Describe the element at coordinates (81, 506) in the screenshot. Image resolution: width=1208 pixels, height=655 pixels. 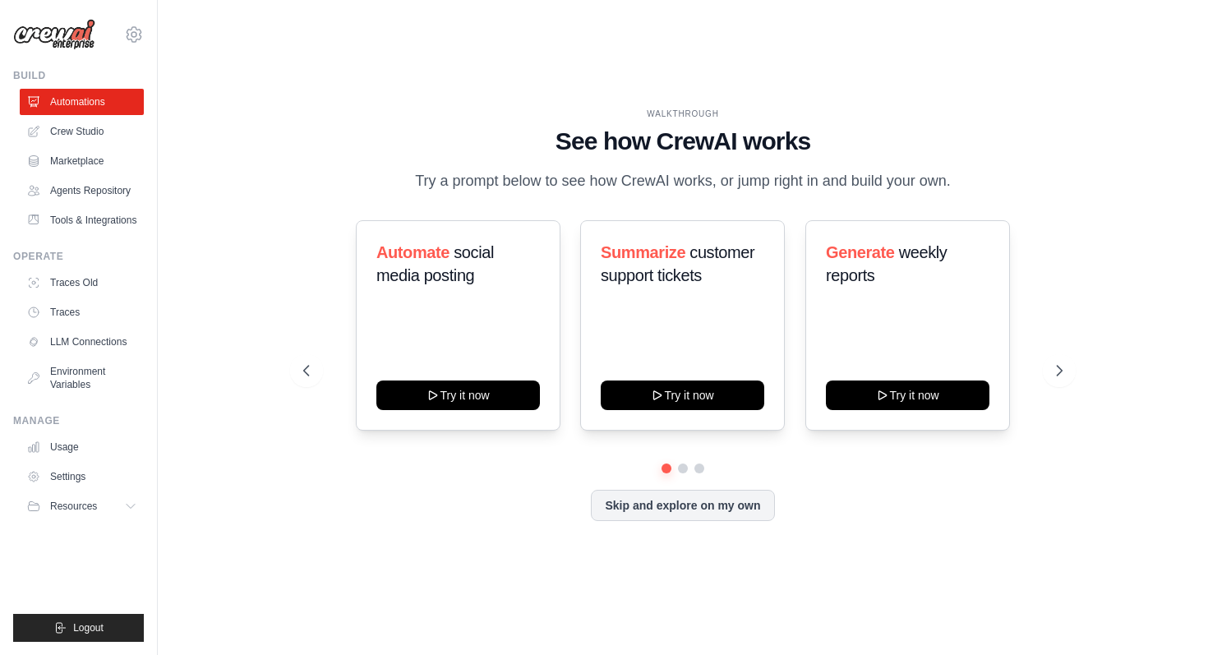
I see `button: Resources` at that location.